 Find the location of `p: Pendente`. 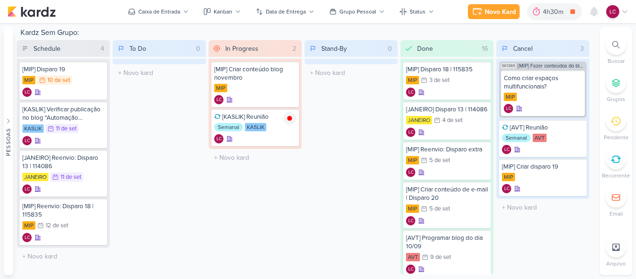

p: Pendente is located at coordinates (616, 137).